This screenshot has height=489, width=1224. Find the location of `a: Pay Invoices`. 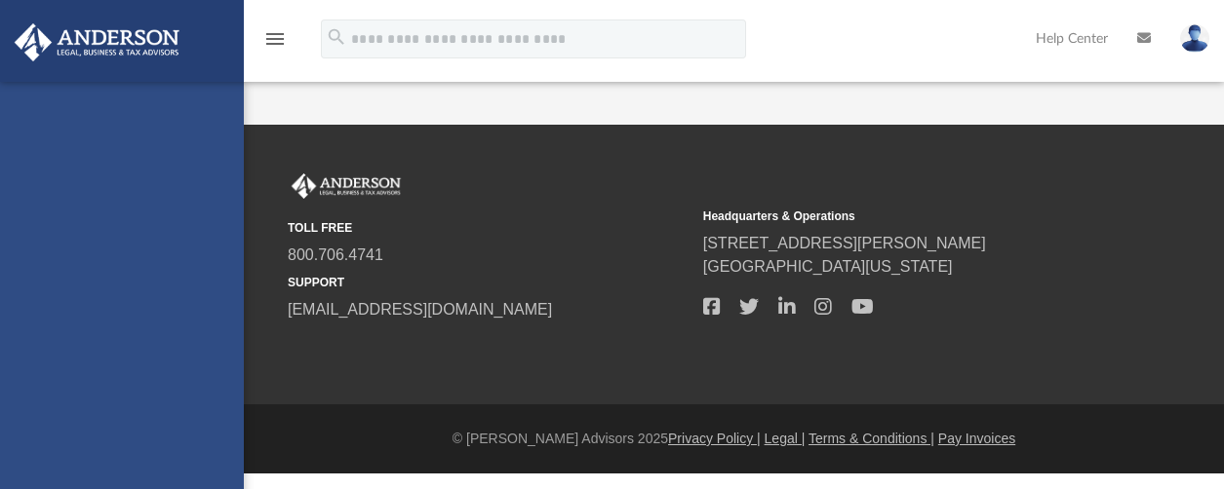

a: Pay Invoices is located at coordinates (976, 439).